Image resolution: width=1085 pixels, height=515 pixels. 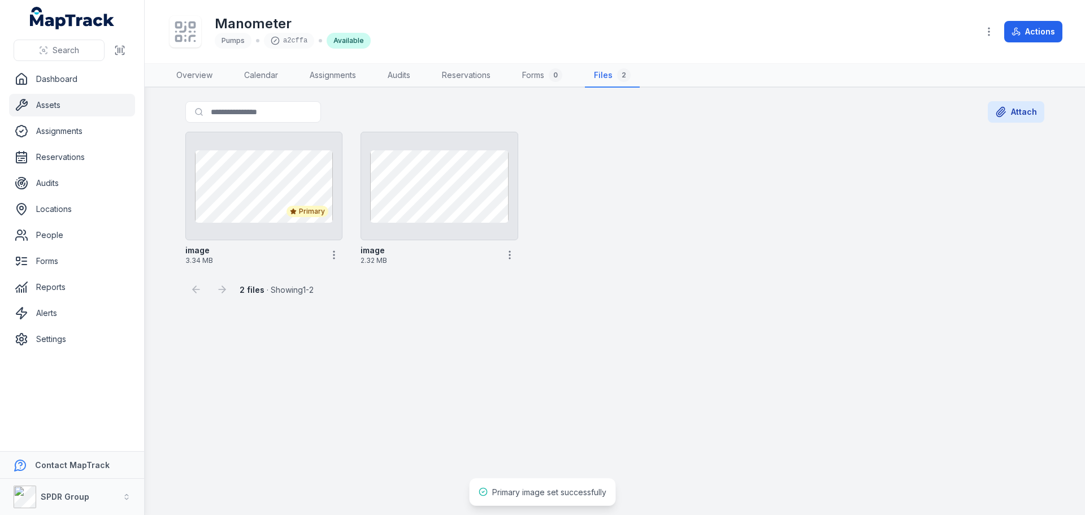 I want to click on button: Actions, so click(x=1033, y=32).